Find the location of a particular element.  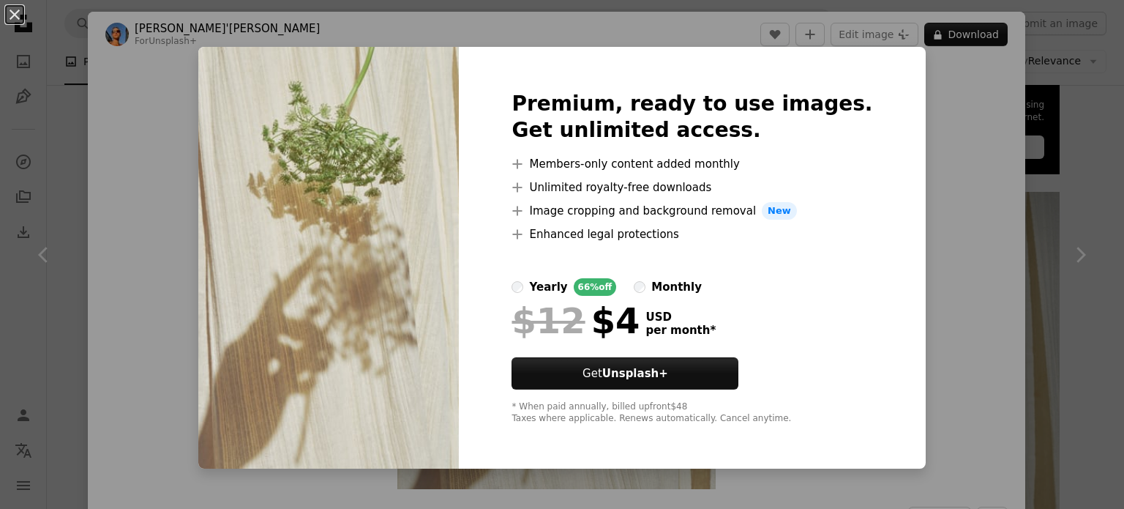

span: New is located at coordinates (779, 211).